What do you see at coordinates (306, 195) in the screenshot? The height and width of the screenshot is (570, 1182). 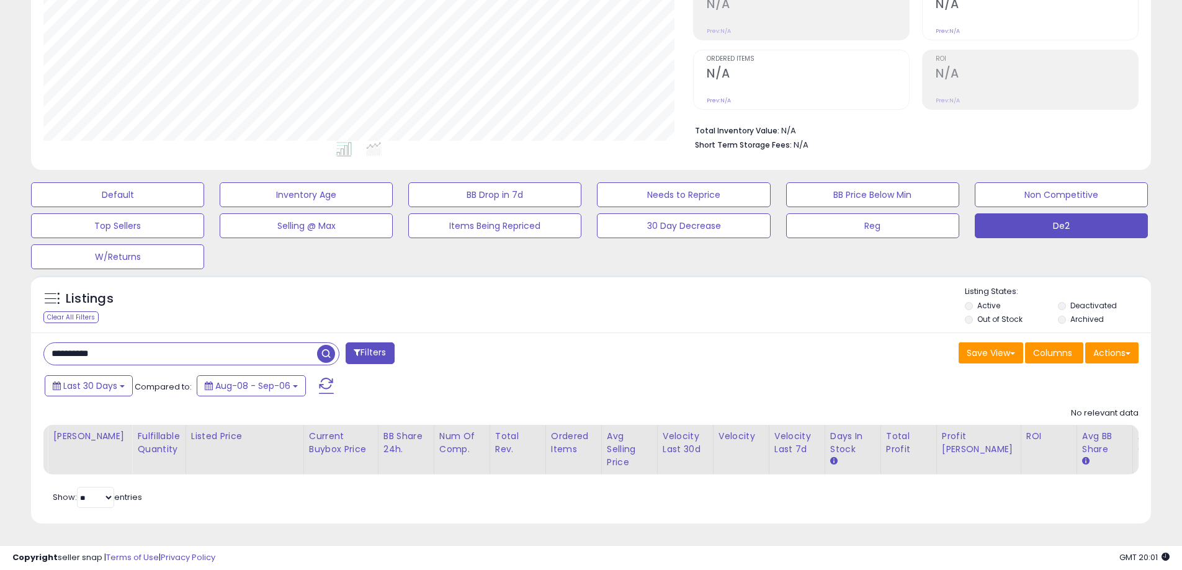 I see `button: Inventory Age` at bounding box center [306, 195].